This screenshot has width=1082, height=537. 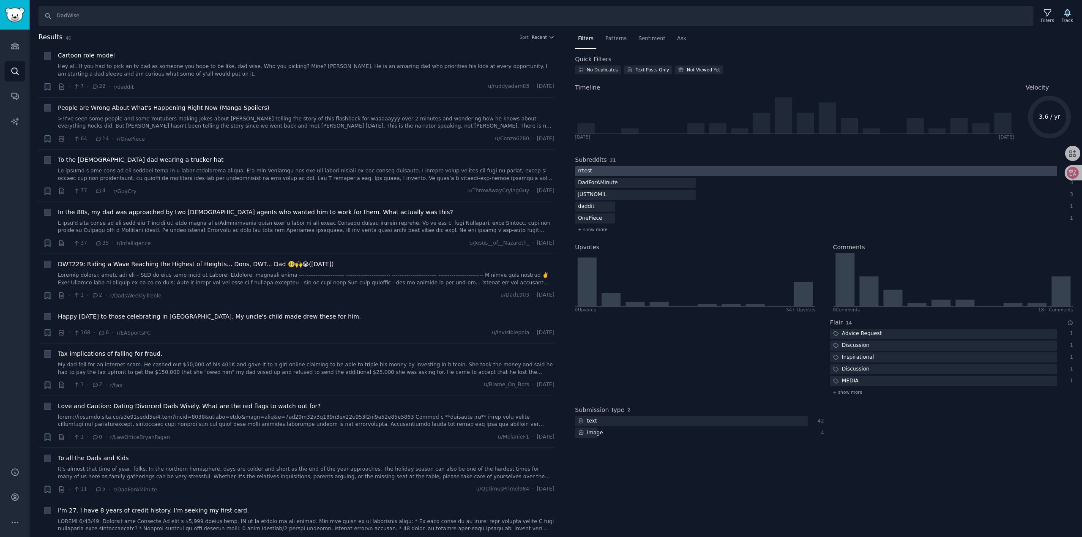 I want to click on div: OnePiece, so click(x=590, y=218).